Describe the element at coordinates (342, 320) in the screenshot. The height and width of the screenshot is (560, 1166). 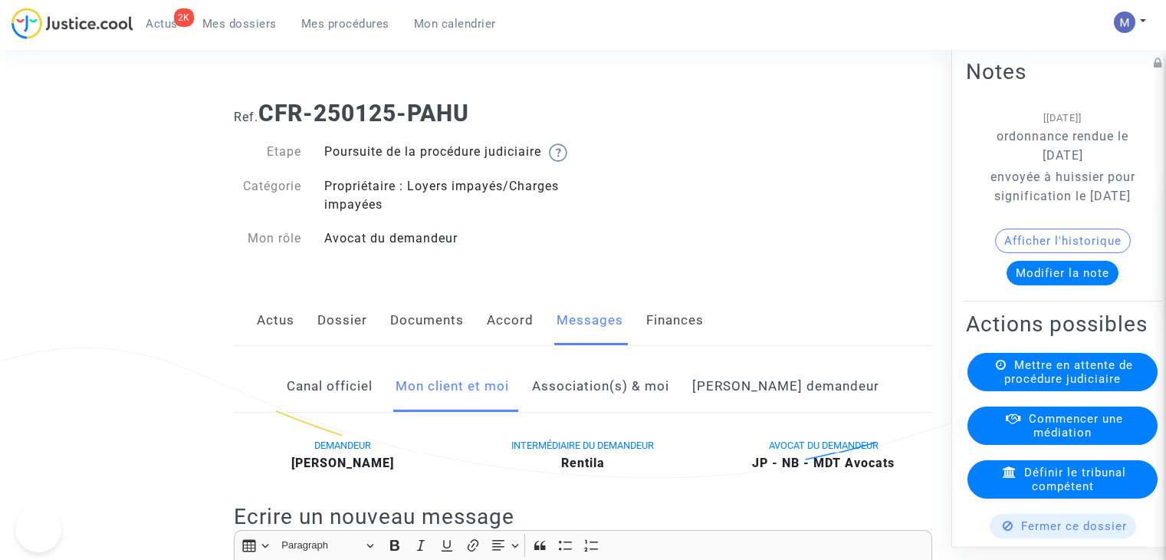
I see `a: Dossier` at that location.